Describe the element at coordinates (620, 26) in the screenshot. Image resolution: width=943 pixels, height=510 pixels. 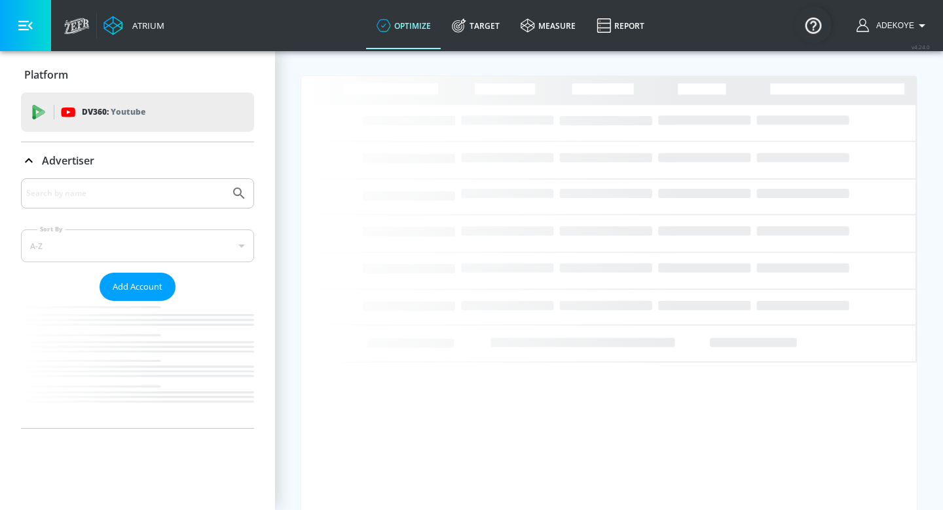
I see `a: Report` at that location.